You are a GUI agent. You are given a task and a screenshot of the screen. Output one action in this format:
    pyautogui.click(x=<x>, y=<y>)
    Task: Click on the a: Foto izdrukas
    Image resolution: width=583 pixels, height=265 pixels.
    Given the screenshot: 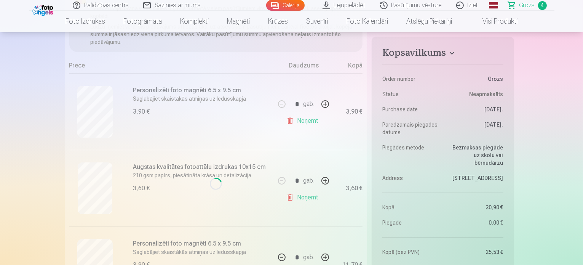 What is the action you would take?
    pyautogui.click(x=85, y=21)
    